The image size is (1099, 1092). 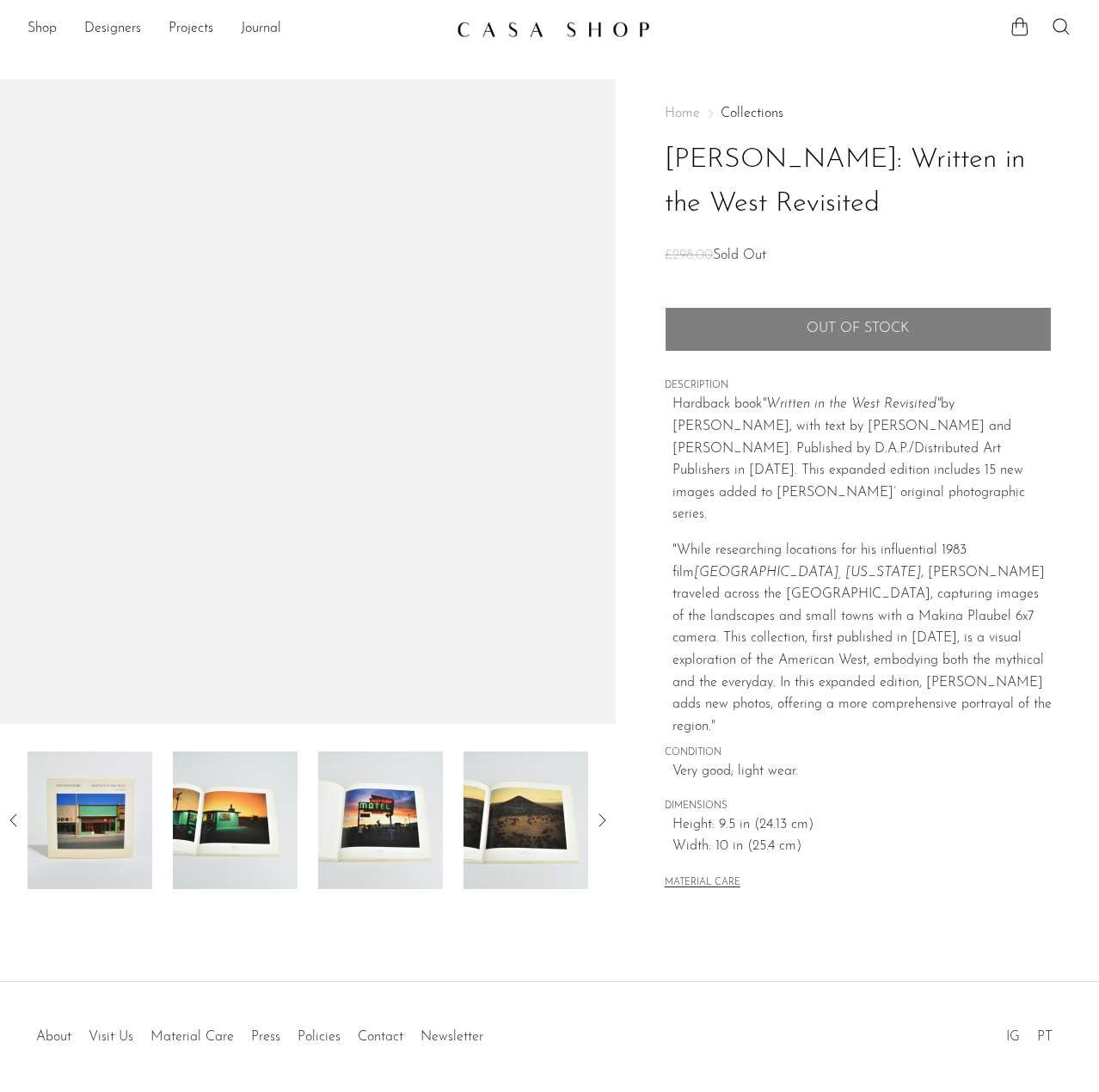 What do you see at coordinates (858, 329) in the screenshot?
I see `button: Add to cart` at bounding box center [858, 329].